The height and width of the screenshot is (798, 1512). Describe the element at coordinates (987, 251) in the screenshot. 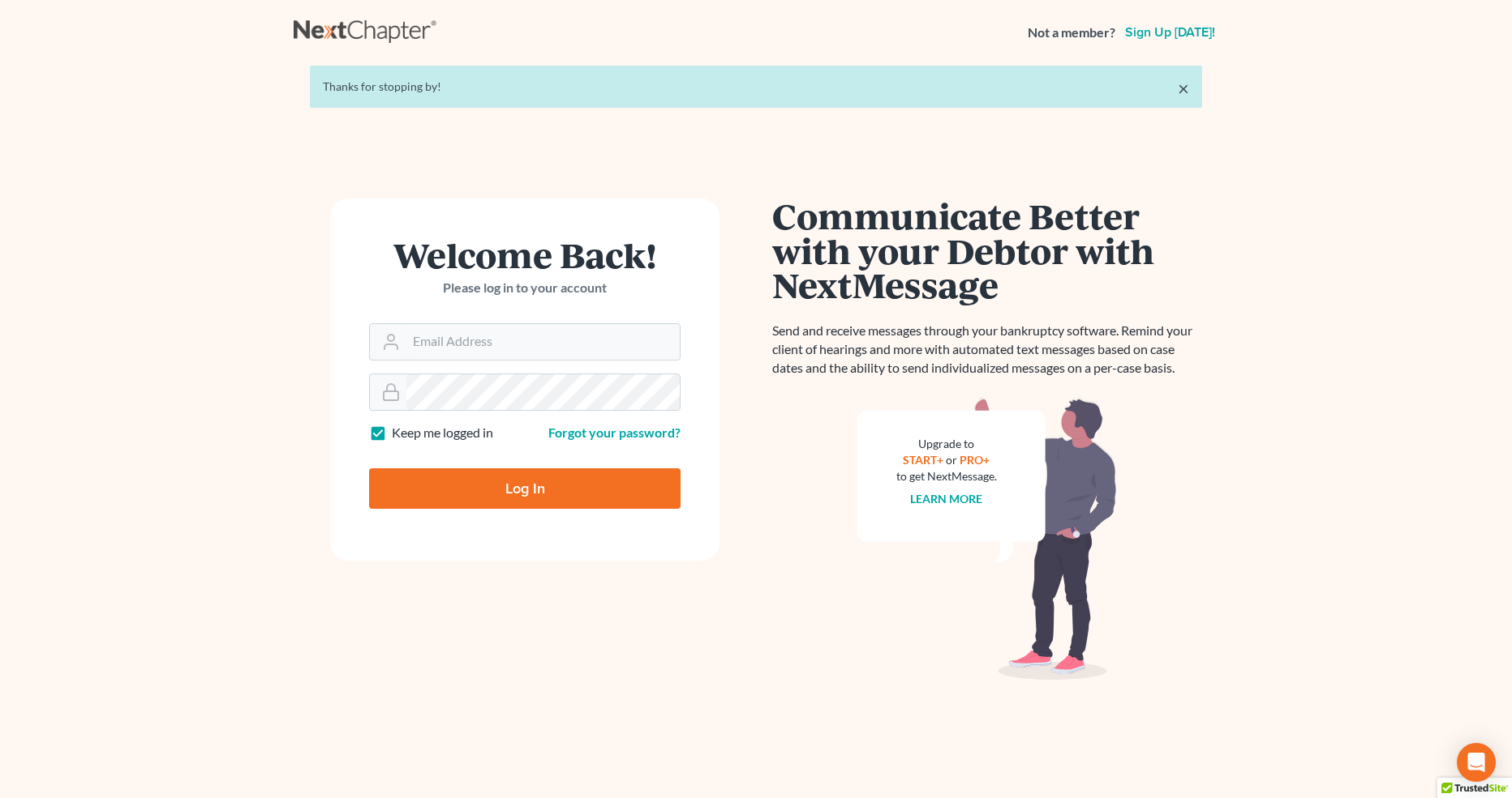

I see `h1: Communicate Better with your Debtor with NextMessage` at that location.